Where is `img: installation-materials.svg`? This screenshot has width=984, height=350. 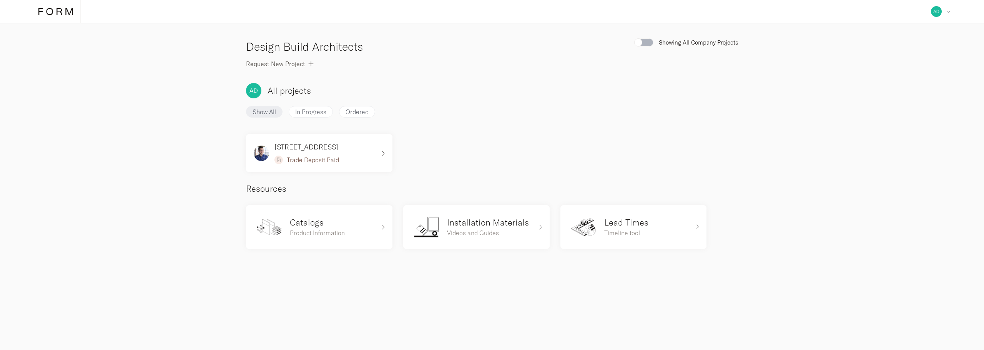
img: installation-materials.svg is located at coordinates (426, 227).